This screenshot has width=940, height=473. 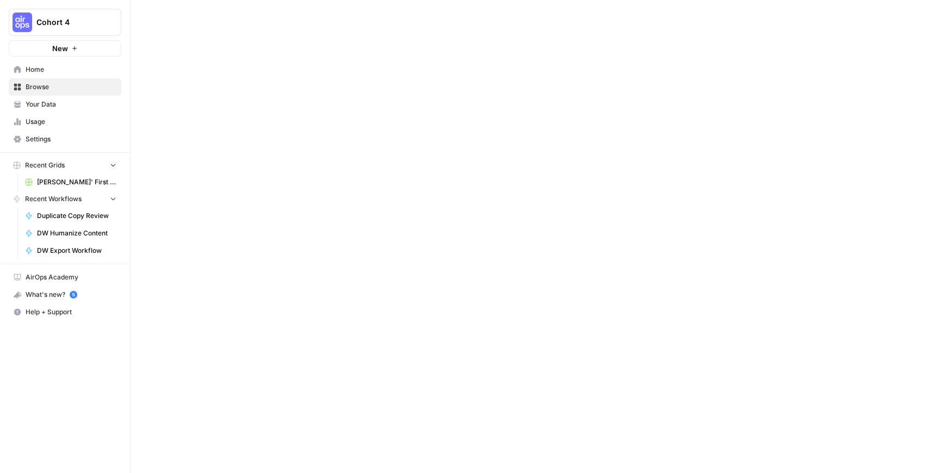 I want to click on a: DW Export Workflow, so click(x=71, y=251).